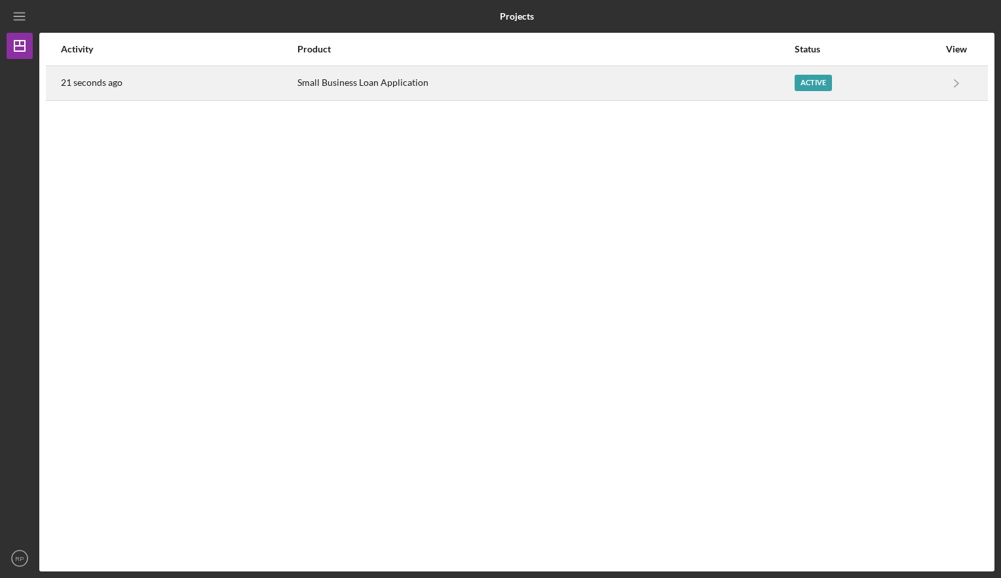 Image resolution: width=1001 pixels, height=578 pixels. What do you see at coordinates (92, 83) in the screenshot?
I see `time: 2025-08-27 20:32` at bounding box center [92, 83].